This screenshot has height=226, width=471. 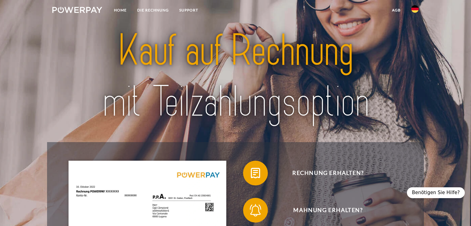 I want to click on a: agb, so click(x=397, y=10).